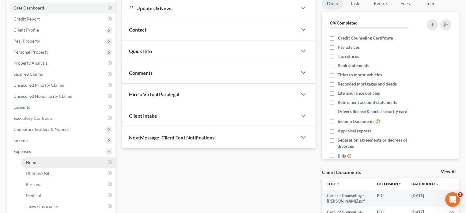 The width and height of the screenshot is (466, 213). I want to click on a: Case Dashboard, so click(62, 8).